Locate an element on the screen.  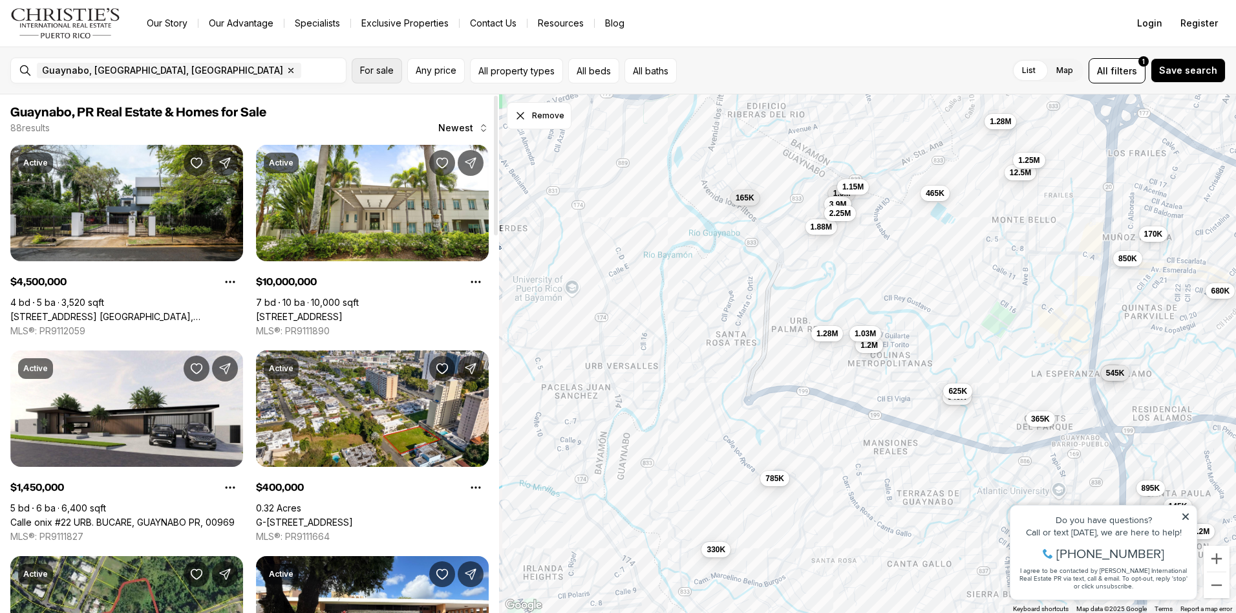
span: 1 is located at coordinates (1143, 61).